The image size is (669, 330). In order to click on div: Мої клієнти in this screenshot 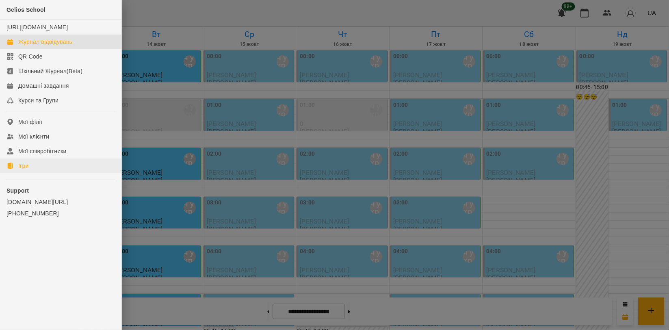, I will do `click(34, 136)`.